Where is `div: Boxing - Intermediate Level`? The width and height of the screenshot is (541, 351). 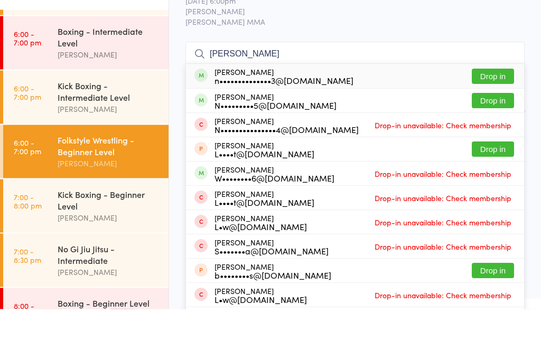 div: Boxing - Intermediate Level is located at coordinates (108, 79).